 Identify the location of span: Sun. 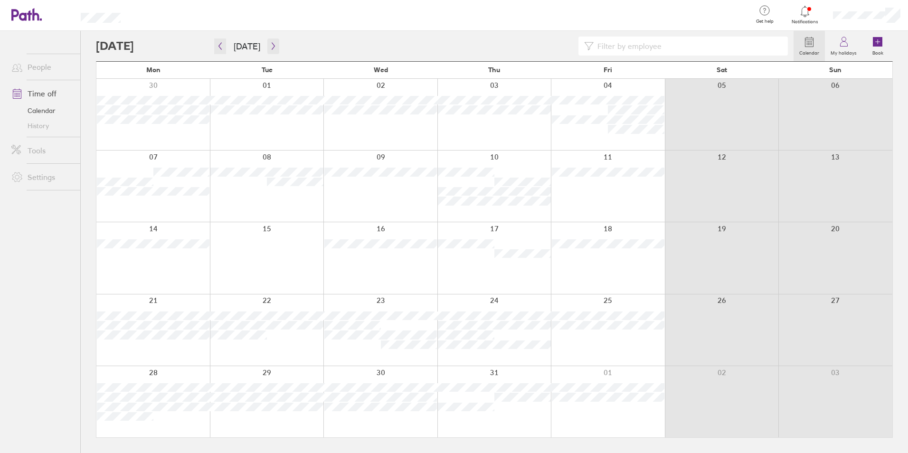
(835, 70).